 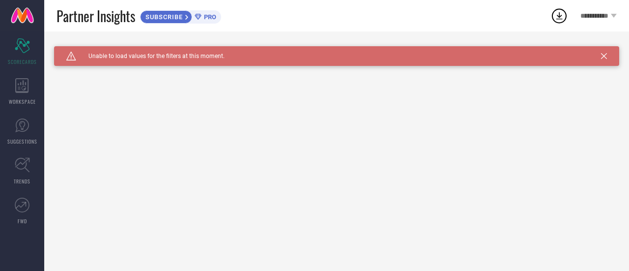 What do you see at coordinates (337, 50) in the screenshot?
I see `div: Unable to load filters at this moment. Please try later.` at bounding box center [337, 50].